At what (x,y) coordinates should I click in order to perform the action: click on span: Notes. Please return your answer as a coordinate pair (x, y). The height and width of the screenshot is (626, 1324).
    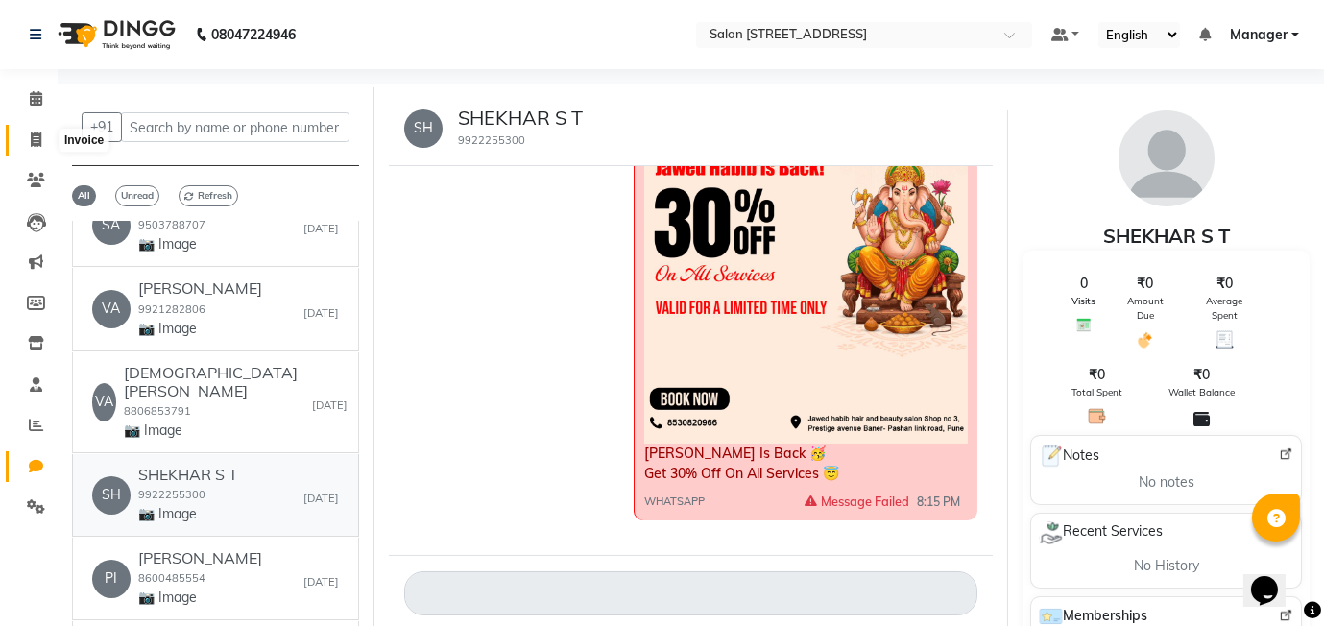
    Looking at the image, I should click on (1068, 456).